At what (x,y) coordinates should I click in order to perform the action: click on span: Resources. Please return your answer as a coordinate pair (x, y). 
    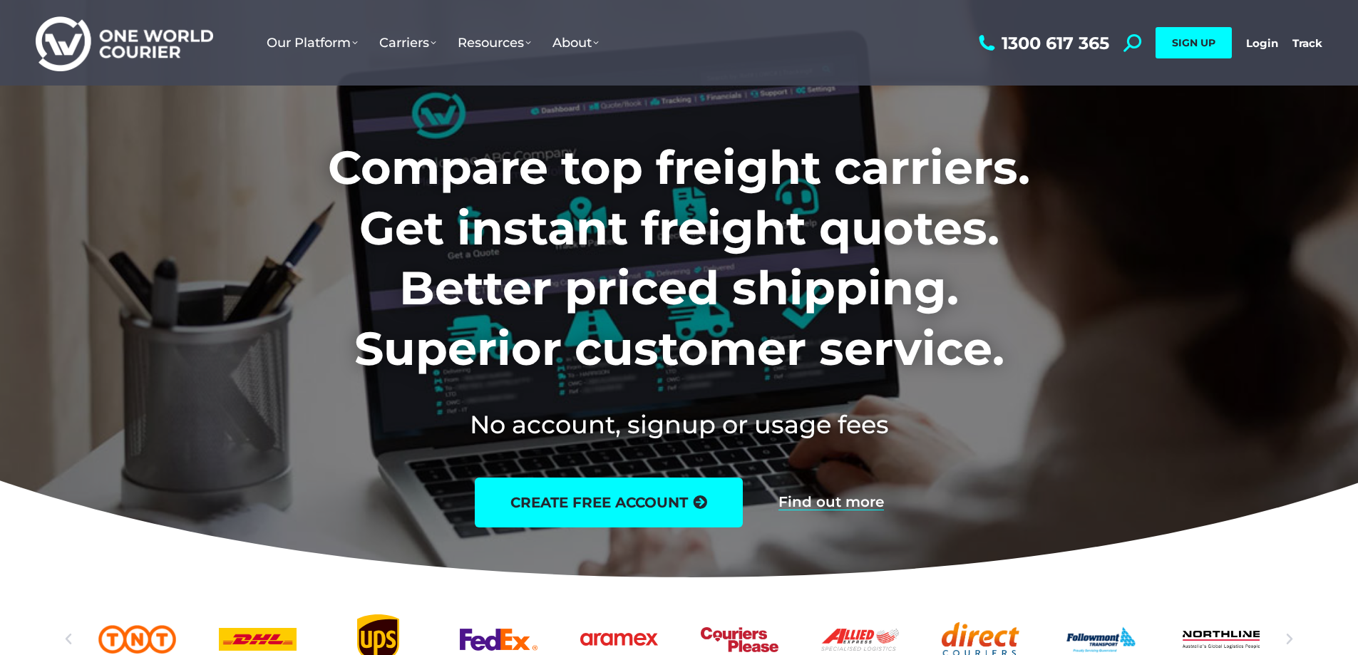
    Looking at the image, I should click on (494, 43).